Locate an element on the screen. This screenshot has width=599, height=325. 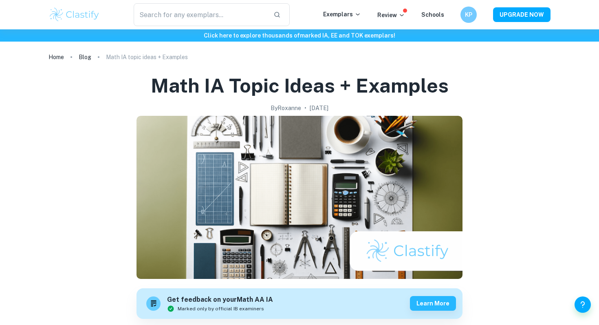
button: KP is located at coordinates (469, 15).